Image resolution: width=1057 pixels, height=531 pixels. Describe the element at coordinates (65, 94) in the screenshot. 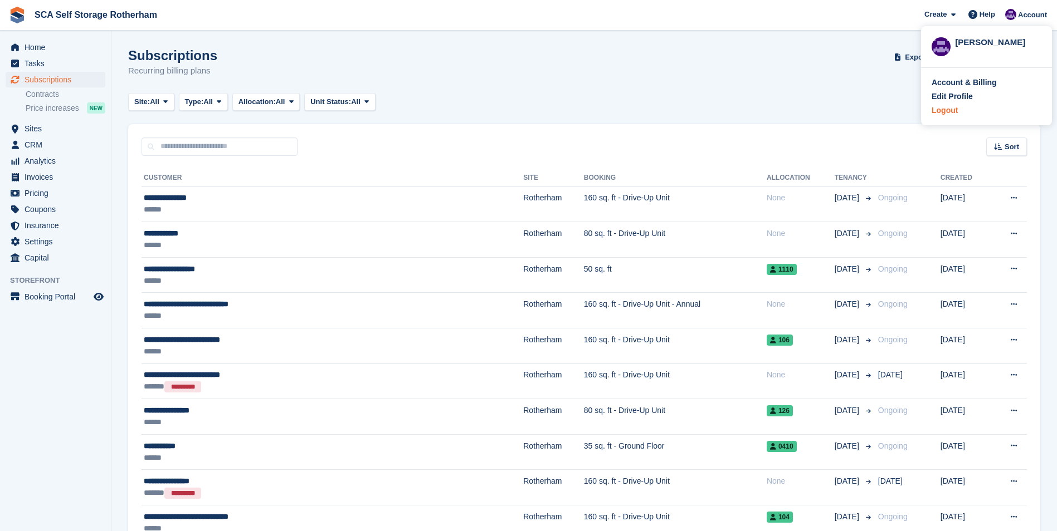

I see `a: Contracts` at that location.